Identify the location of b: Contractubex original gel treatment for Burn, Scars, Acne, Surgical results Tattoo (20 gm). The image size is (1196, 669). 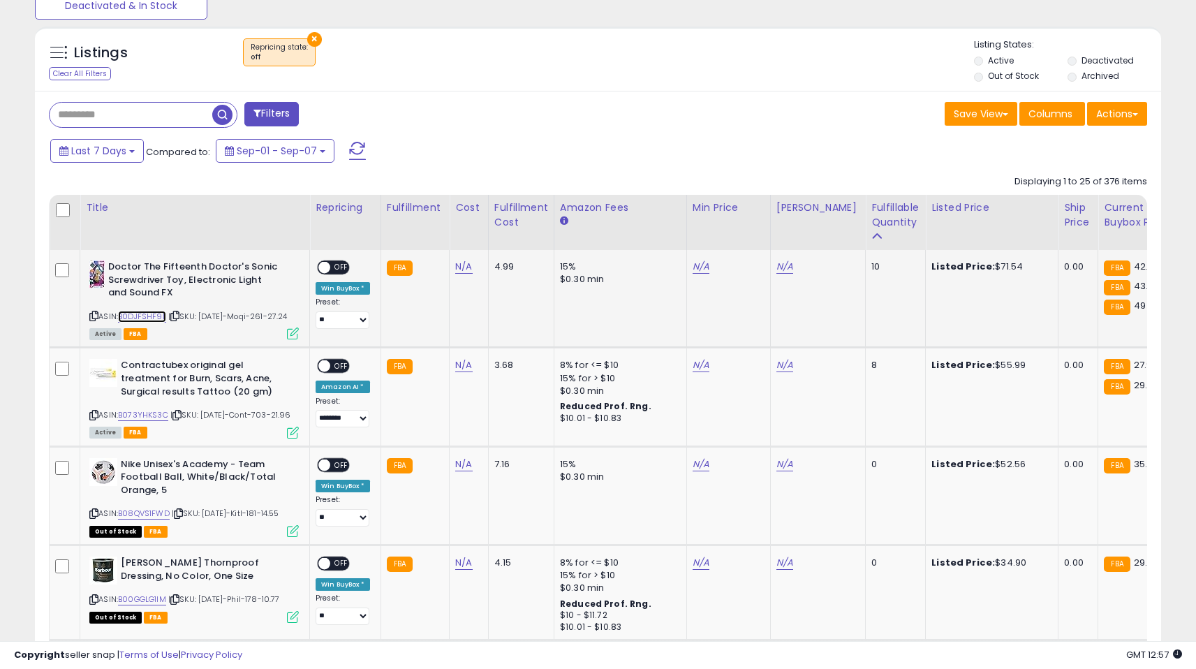
(205, 380).